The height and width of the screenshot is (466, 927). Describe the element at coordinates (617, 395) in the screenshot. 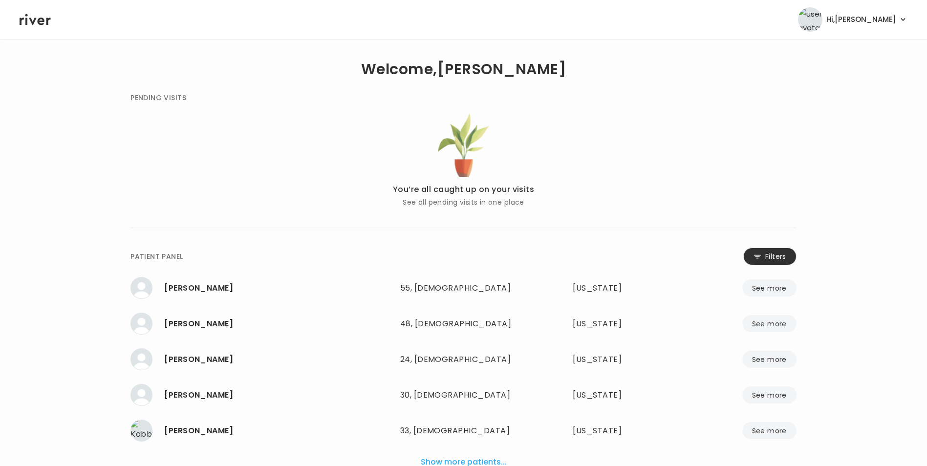

I see `div: California` at that location.